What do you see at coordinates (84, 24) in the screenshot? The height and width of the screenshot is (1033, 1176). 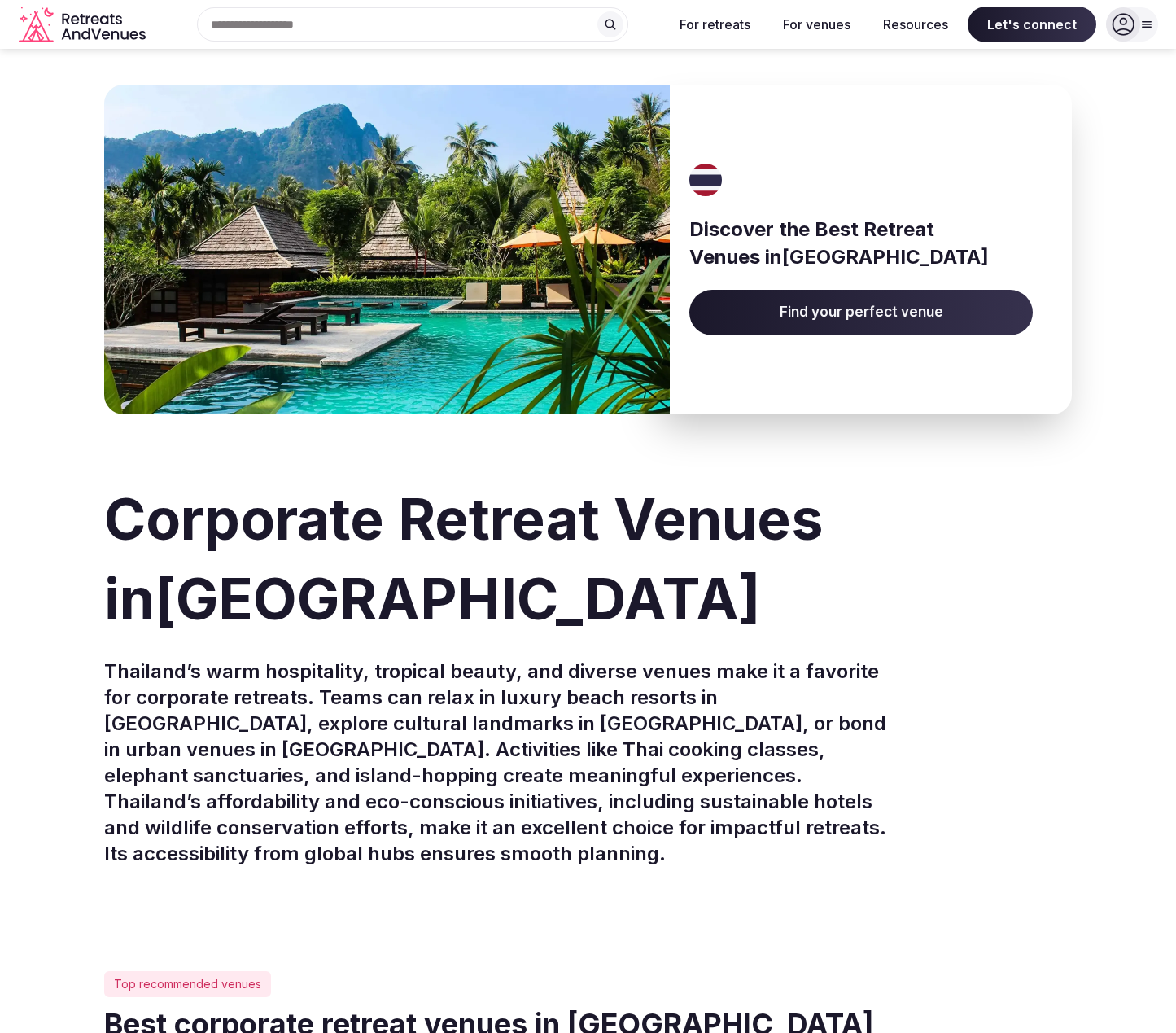 I see `a: Visit the homepage` at bounding box center [84, 24].